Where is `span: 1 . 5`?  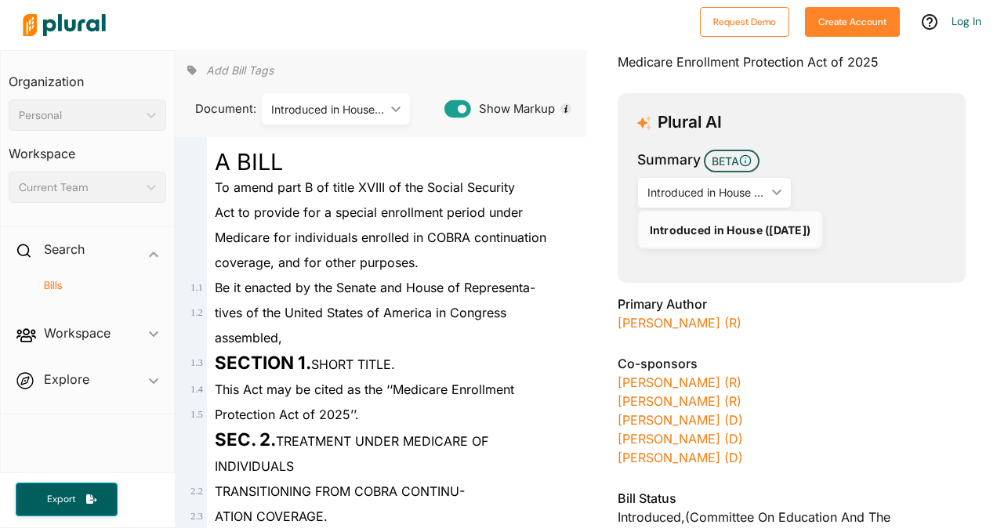 span: 1 . 5 is located at coordinates (197, 415).